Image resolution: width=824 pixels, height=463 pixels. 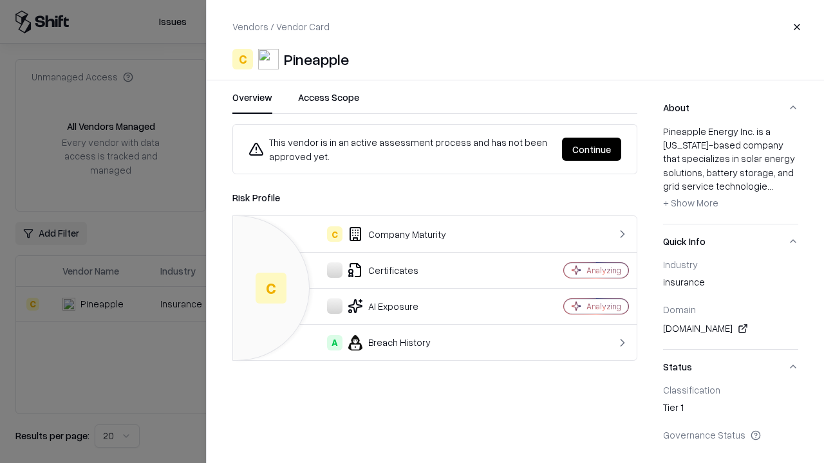 I want to click on div: About, so click(x=731, y=174).